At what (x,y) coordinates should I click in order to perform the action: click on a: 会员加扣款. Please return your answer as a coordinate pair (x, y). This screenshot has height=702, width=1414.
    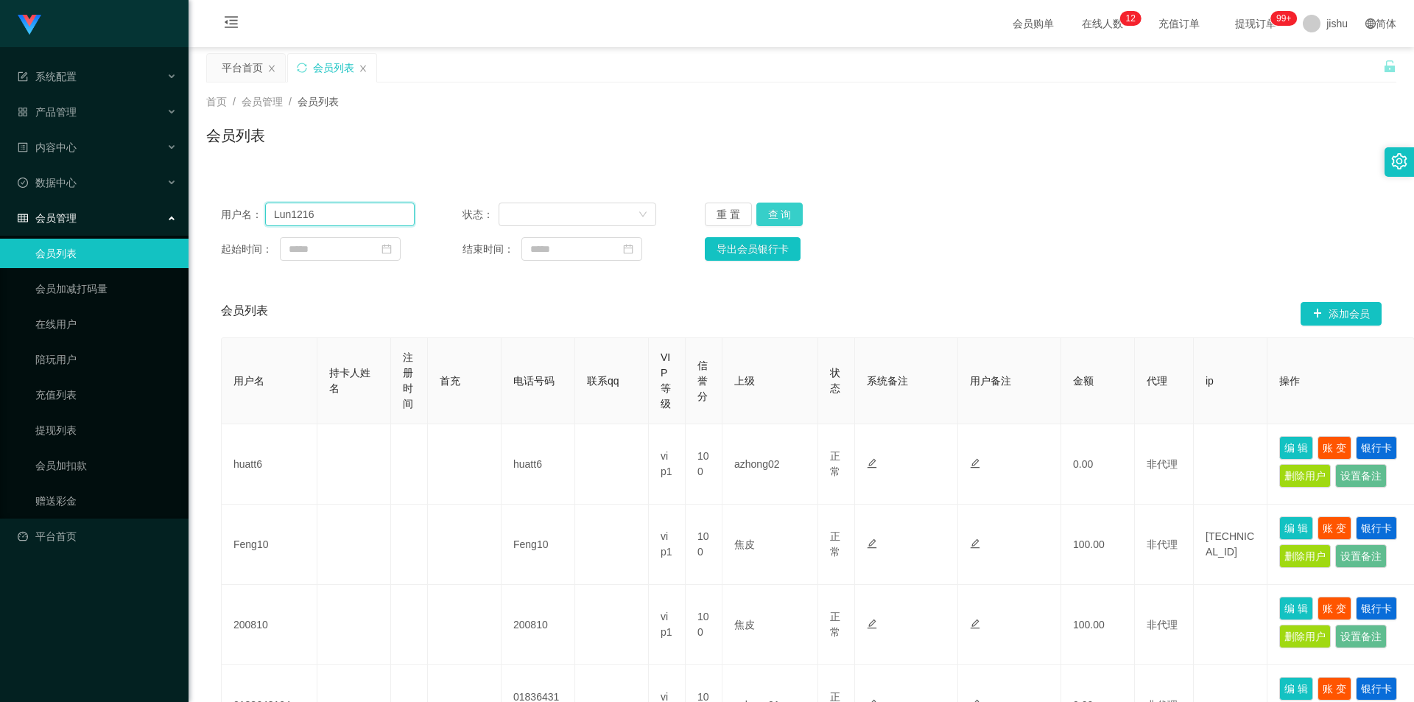
    Looking at the image, I should click on (106, 466).